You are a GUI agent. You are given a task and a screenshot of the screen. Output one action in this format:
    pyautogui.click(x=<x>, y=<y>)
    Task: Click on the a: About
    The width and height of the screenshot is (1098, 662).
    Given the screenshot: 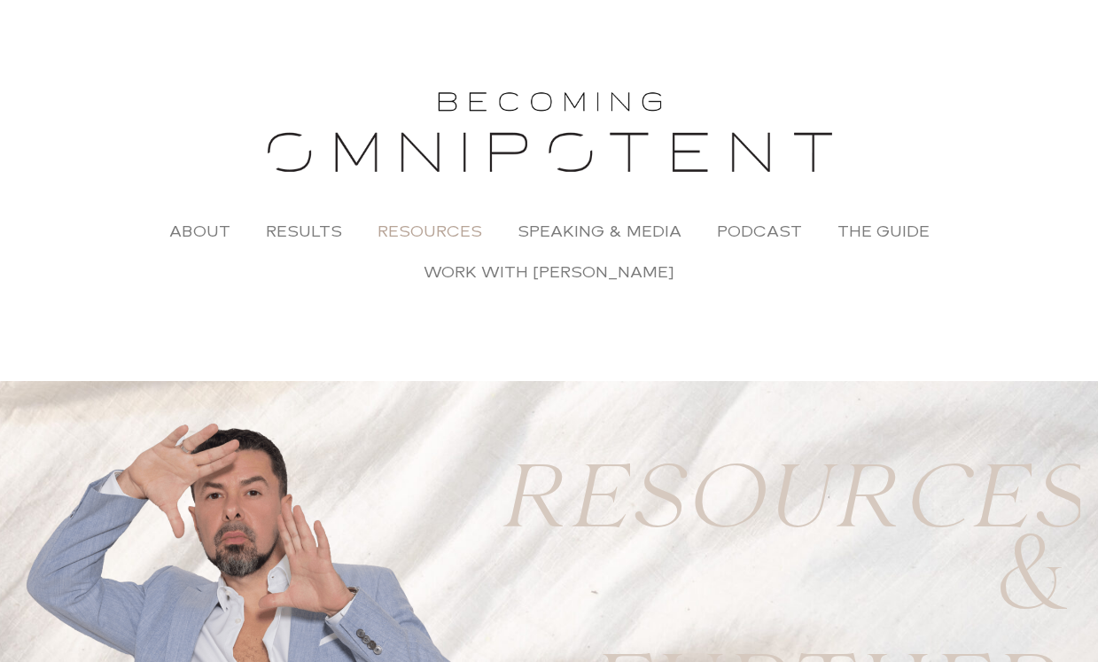 What is the action you would take?
    pyautogui.click(x=199, y=231)
    